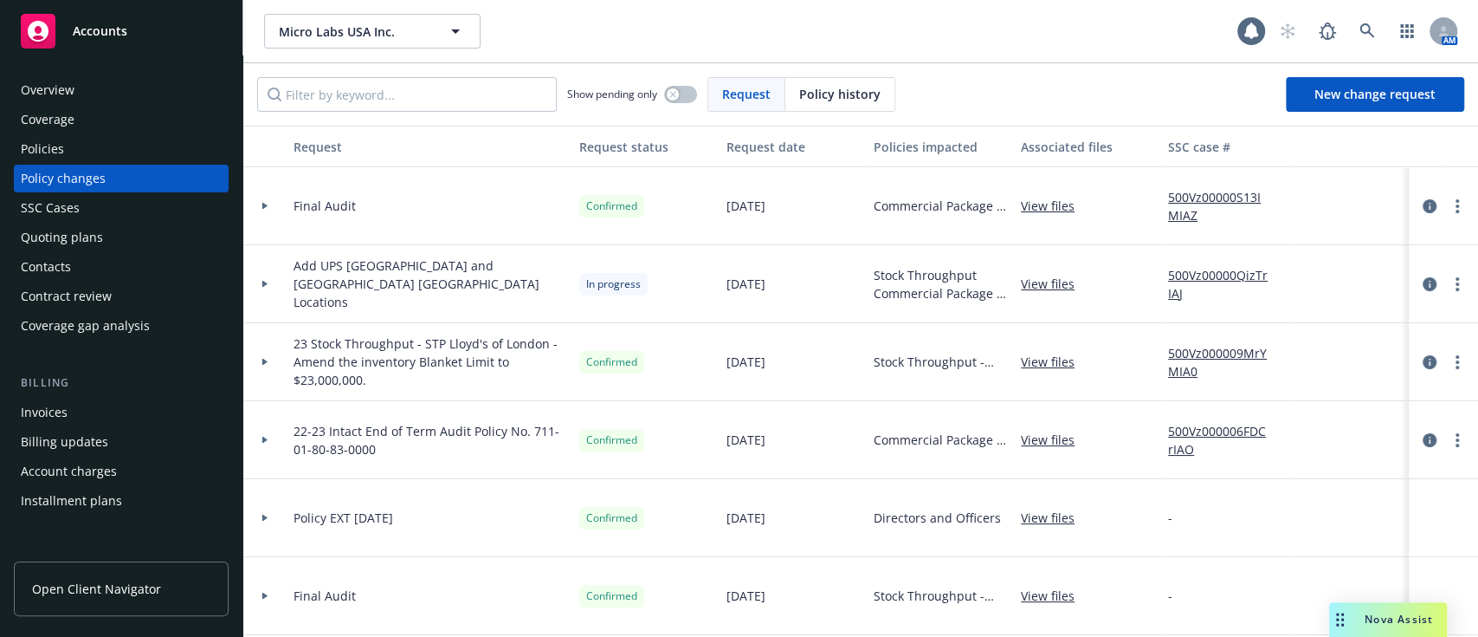 The image size is (1478, 637). Describe the element at coordinates (1226, 206) in the screenshot. I see `a: 500Vz00000S13IMIAZ` at that location.